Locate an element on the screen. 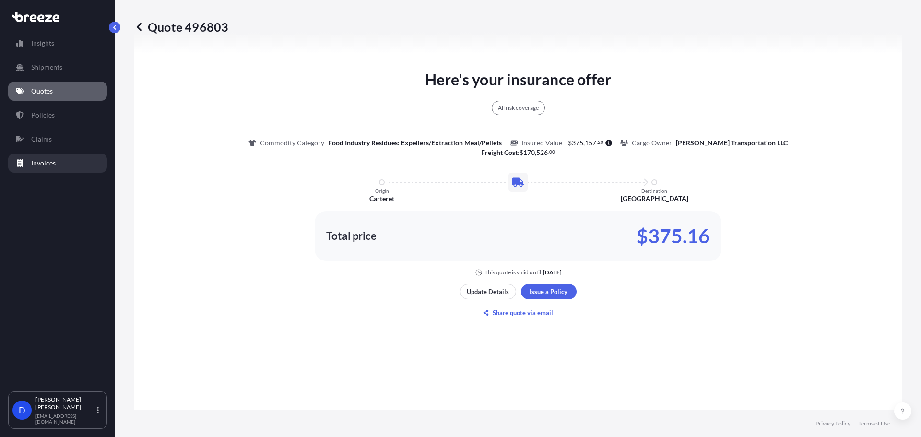  p: $375.16 is located at coordinates (673, 236).